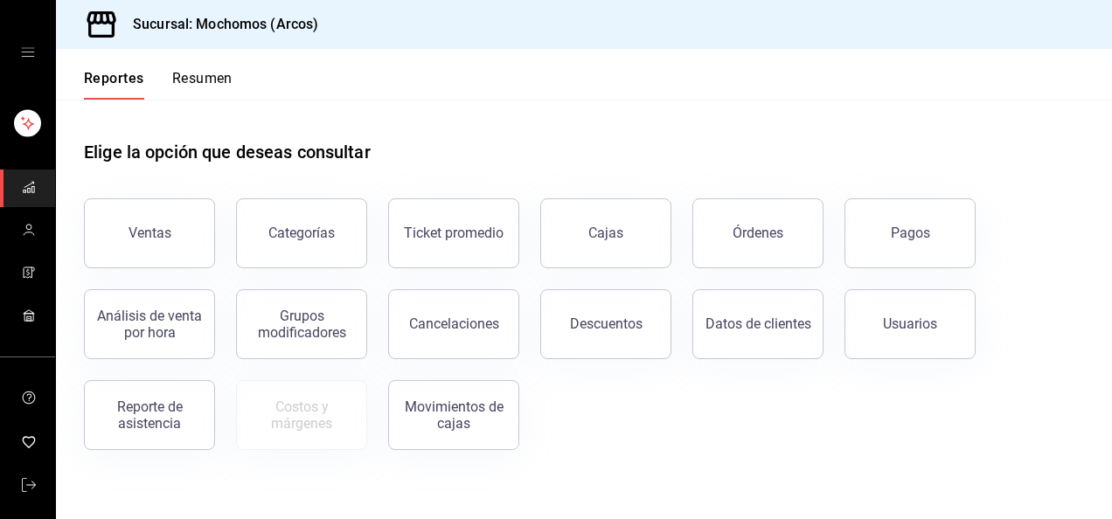 The width and height of the screenshot is (1112, 519). I want to click on button: open drawer, so click(28, 52).